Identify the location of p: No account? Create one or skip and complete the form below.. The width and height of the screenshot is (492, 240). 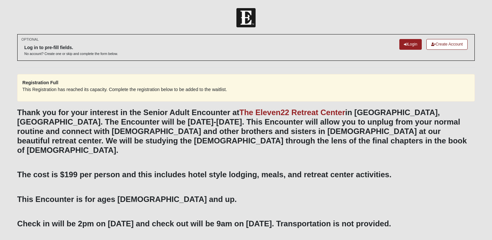
(71, 54).